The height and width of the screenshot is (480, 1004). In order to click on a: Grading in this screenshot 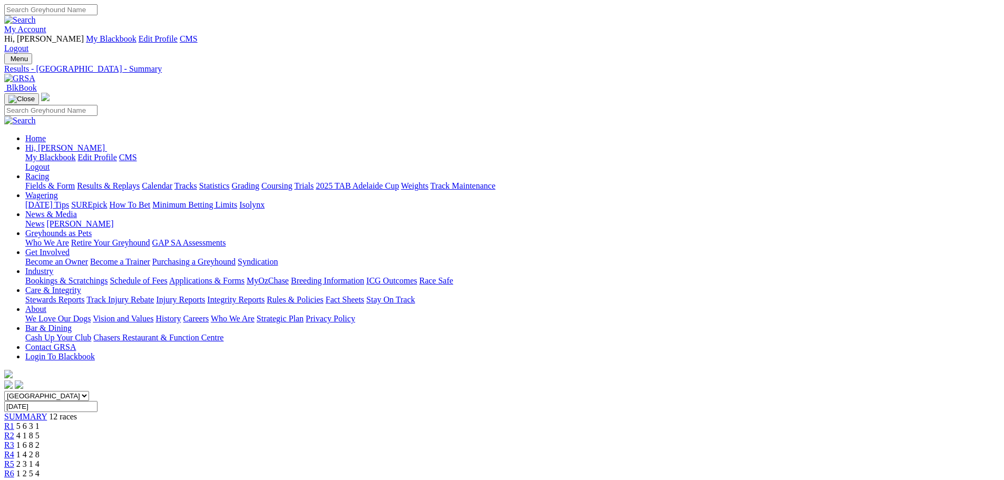, I will do `click(246, 185)`.